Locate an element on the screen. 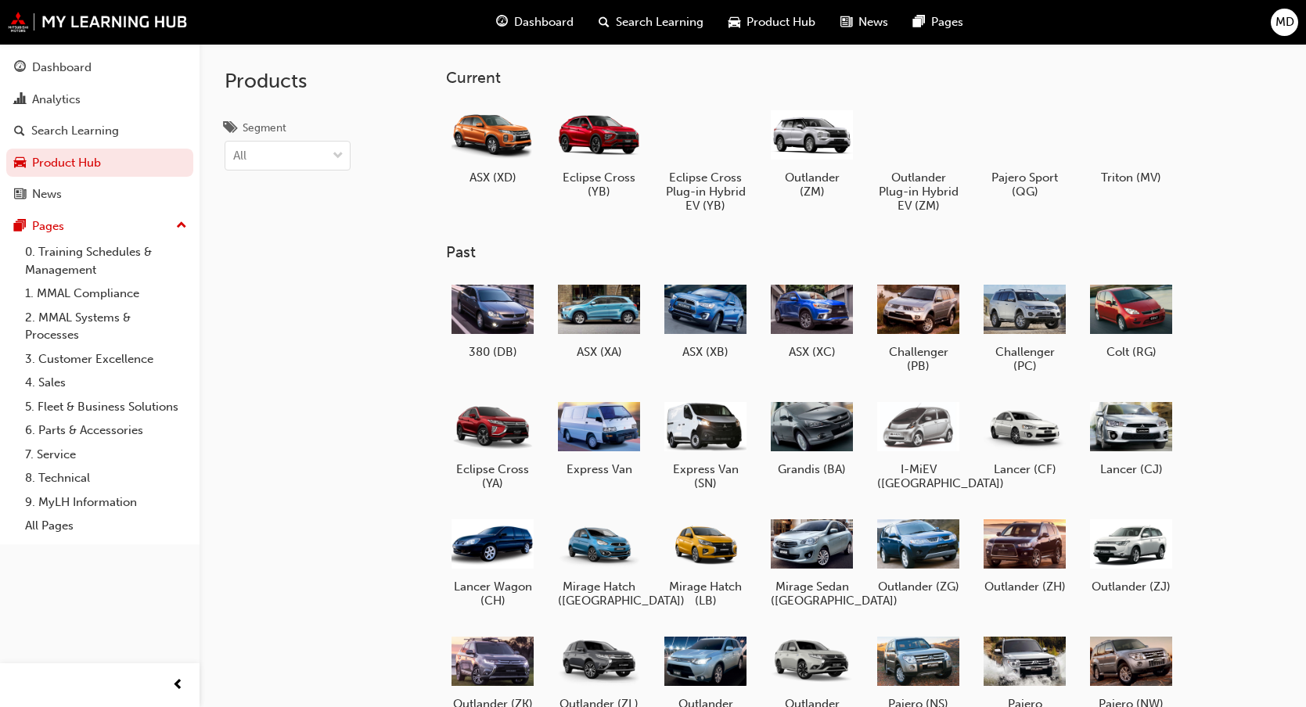 This screenshot has height=707, width=1306. a: Challenger (PB) is located at coordinates (919, 327).